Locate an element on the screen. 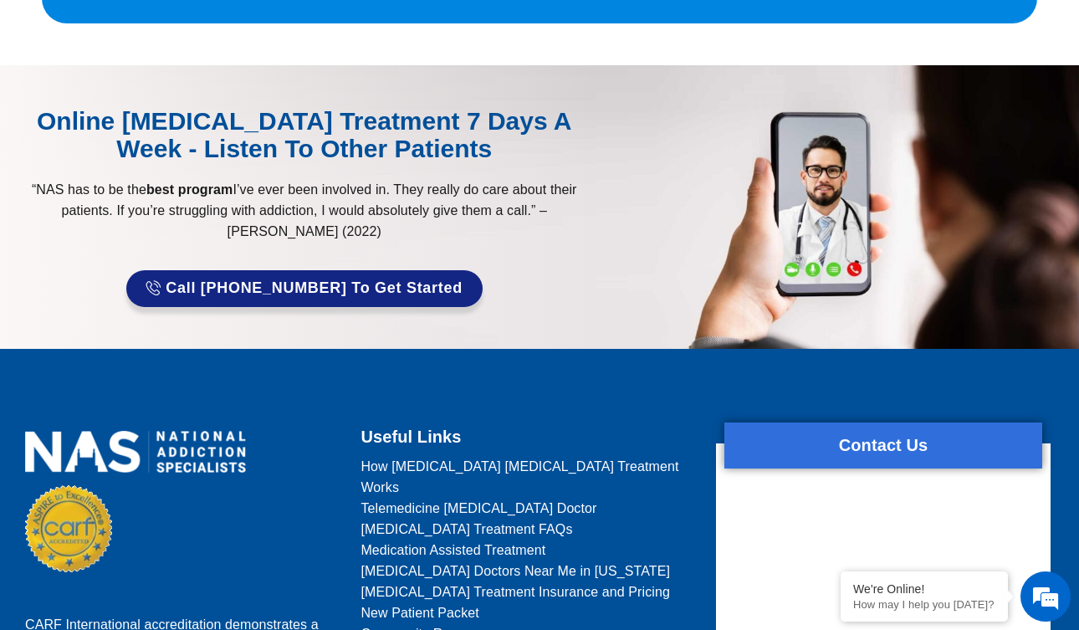  h2: Contact Us is located at coordinates (884, 445).